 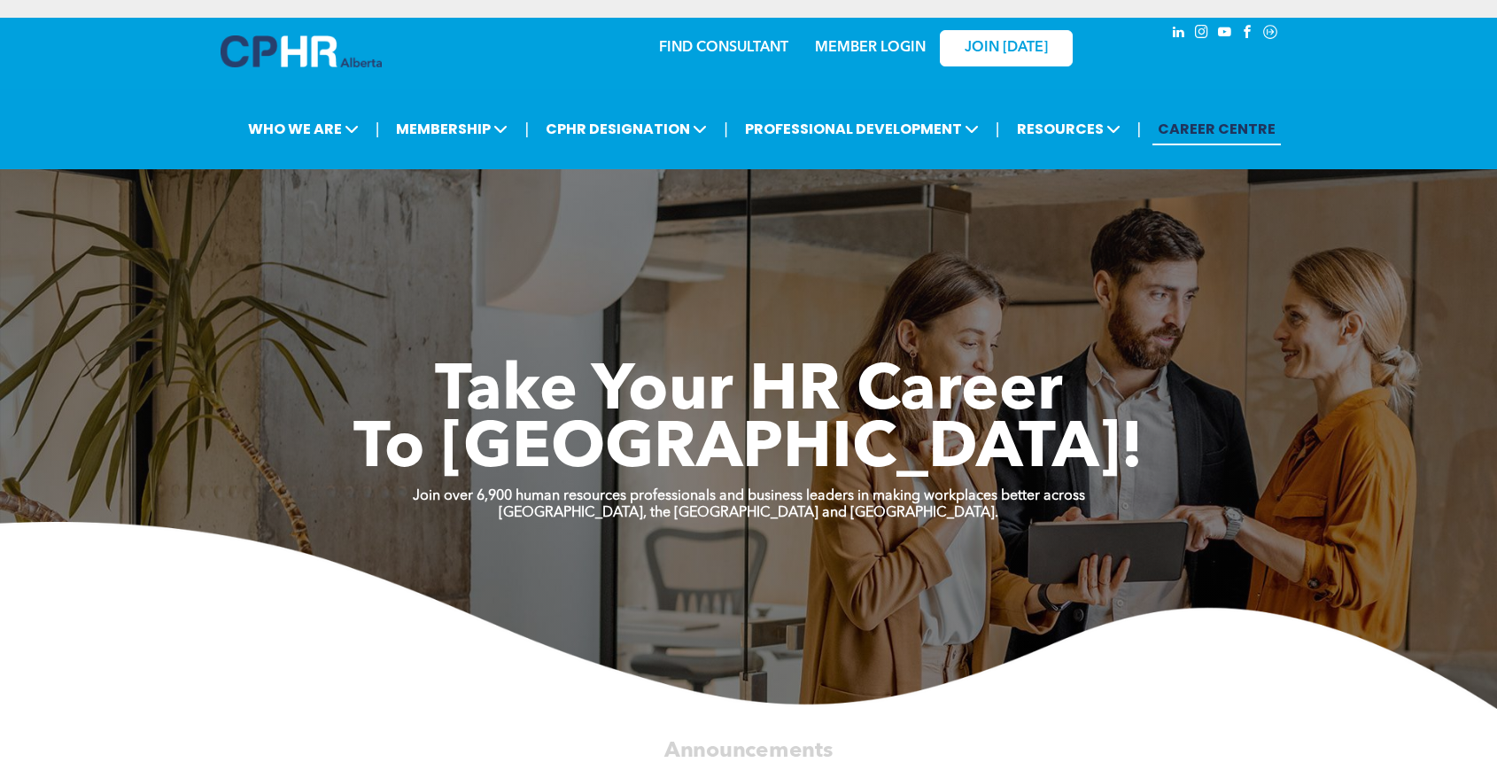 I want to click on span: MEMBERSHIP, so click(x=452, y=128).